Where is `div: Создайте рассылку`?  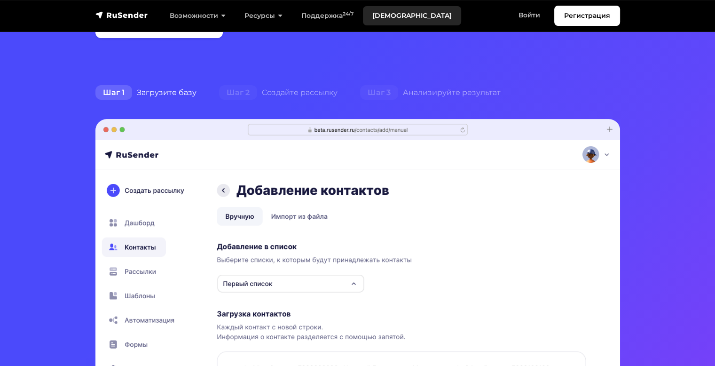 div: Создайте рассылку is located at coordinates (278, 93).